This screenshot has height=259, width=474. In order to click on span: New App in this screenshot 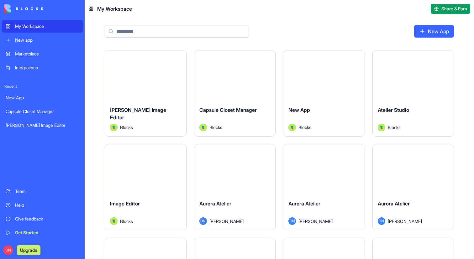, I will do `click(299, 110)`.